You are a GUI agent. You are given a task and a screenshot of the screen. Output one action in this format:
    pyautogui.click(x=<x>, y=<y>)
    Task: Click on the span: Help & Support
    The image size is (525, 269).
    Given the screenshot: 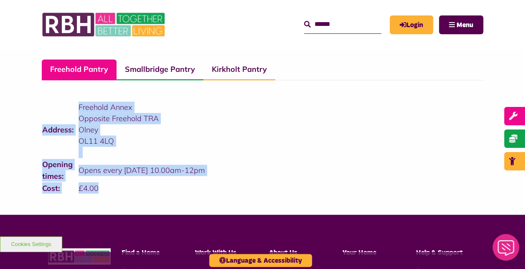 What is the action you would take?
    pyautogui.click(x=440, y=252)
    